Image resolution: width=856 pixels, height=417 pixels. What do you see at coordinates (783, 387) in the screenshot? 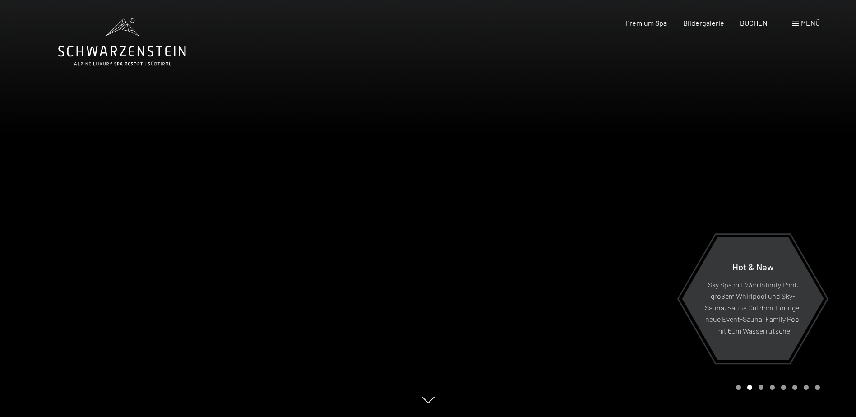
I see `div: Carousel Page 5` at bounding box center [783, 387].